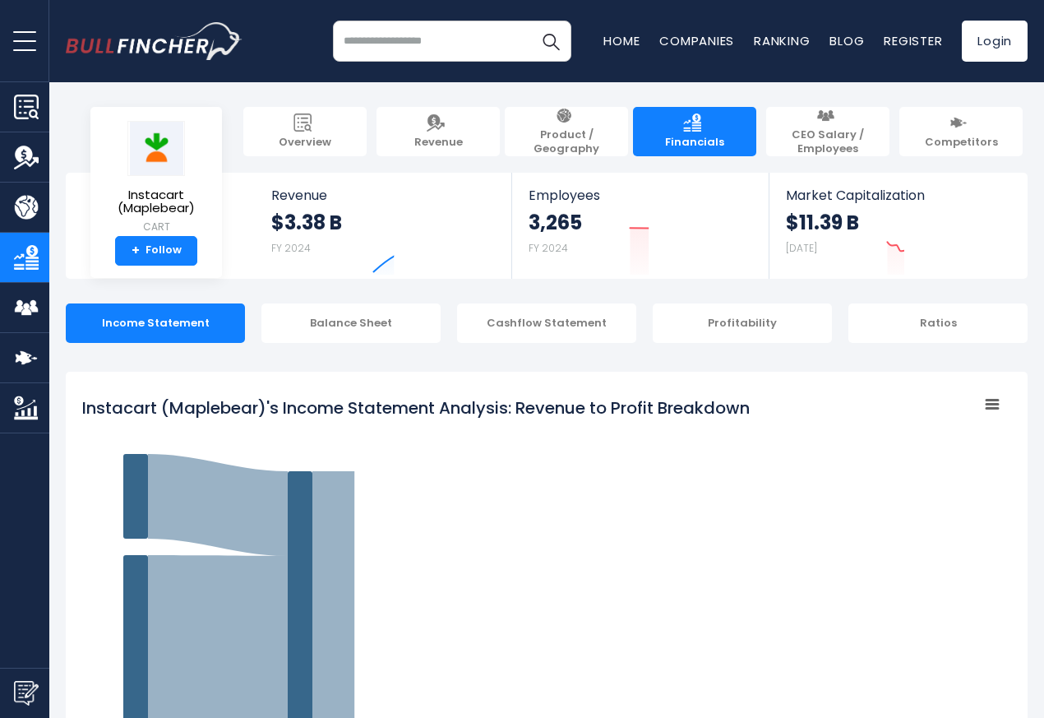 The image size is (1044, 718). I want to click on a: Financials, so click(695, 132).